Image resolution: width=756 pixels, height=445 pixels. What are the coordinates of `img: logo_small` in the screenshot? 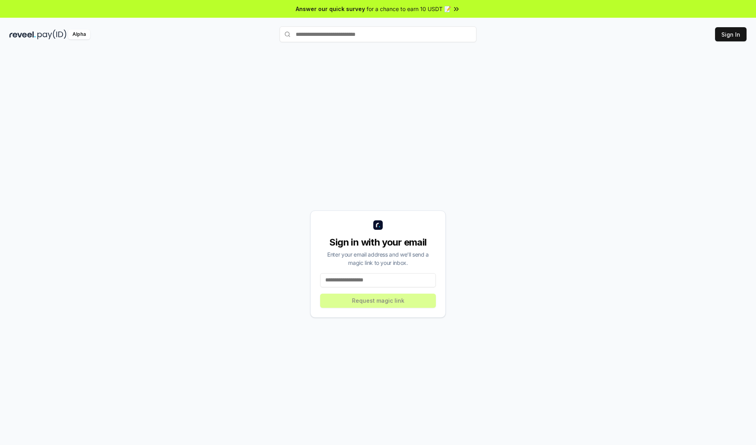 It's located at (378, 225).